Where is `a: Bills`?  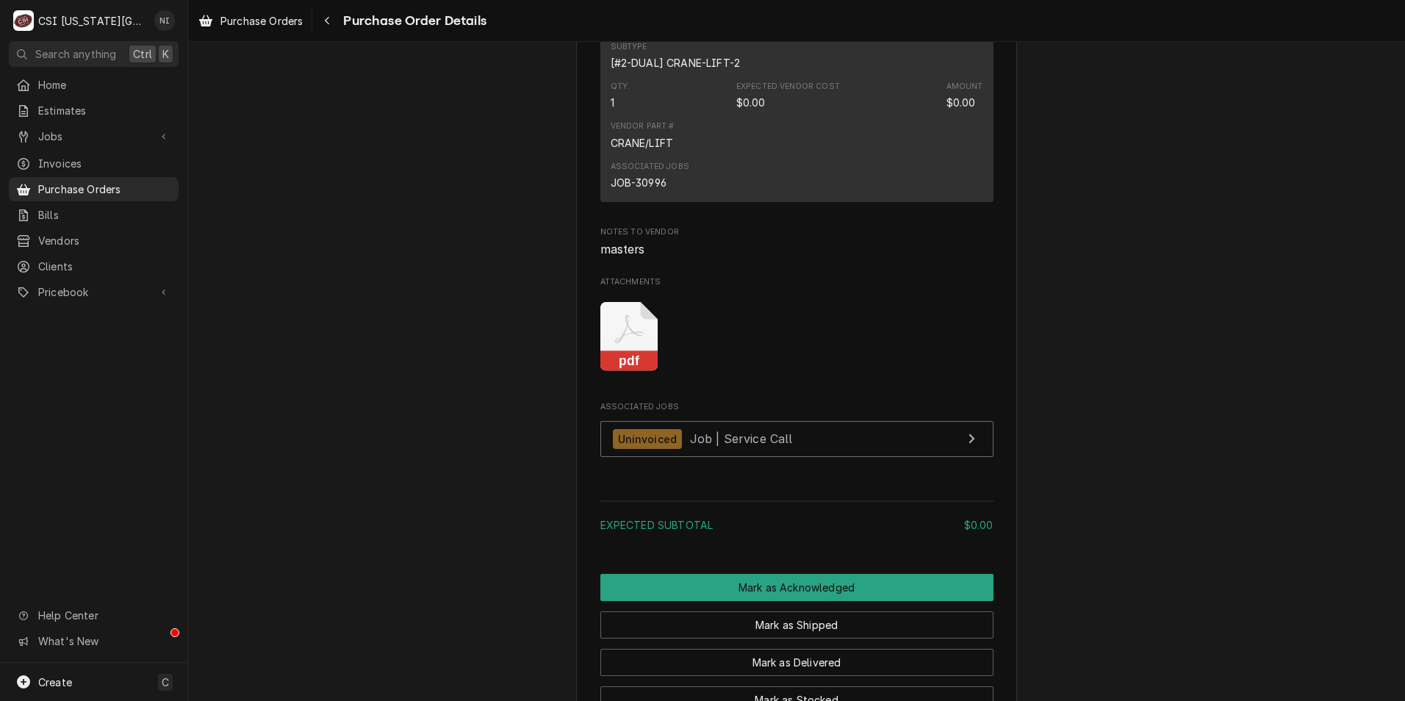 a: Bills is located at coordinates (93, 215).